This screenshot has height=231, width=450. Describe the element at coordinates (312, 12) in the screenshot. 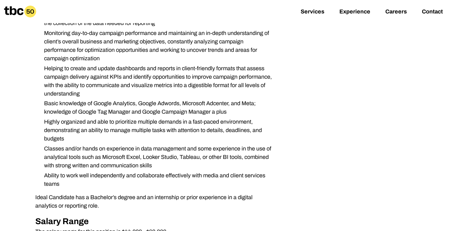

I see `a: Services` at that location.